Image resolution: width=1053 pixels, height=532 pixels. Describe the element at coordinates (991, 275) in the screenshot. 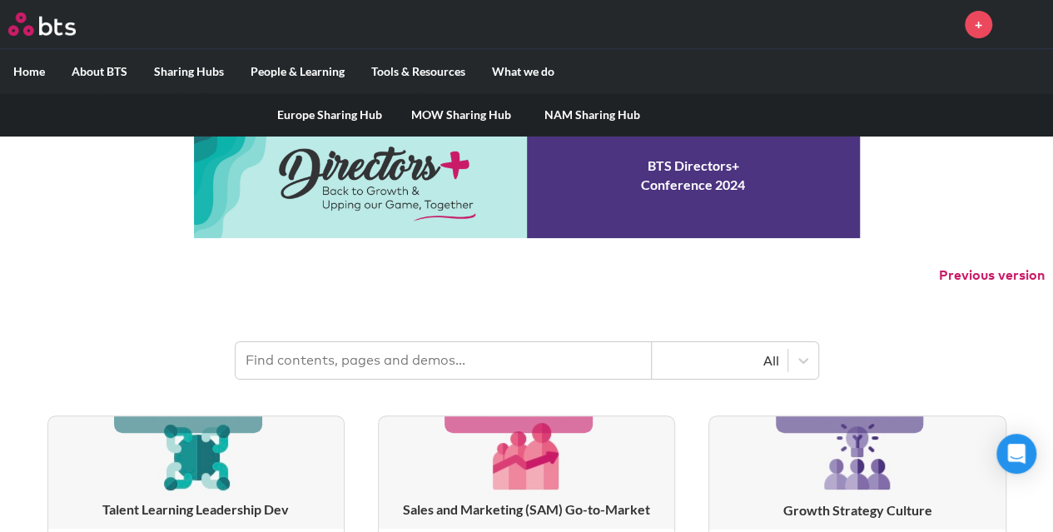

I see `button: Previous version` at that location.